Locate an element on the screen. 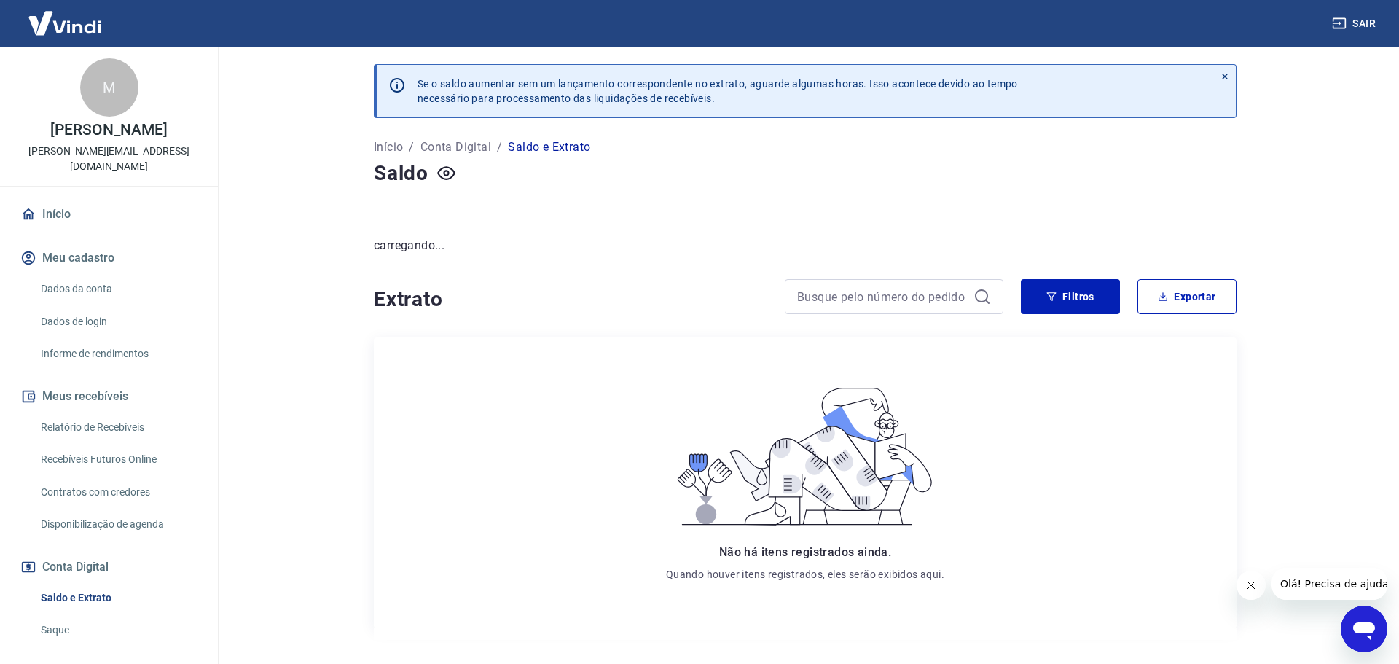 This screenshot has width=1399, height=664. button: Sair is located at coordinates (1355, 23).